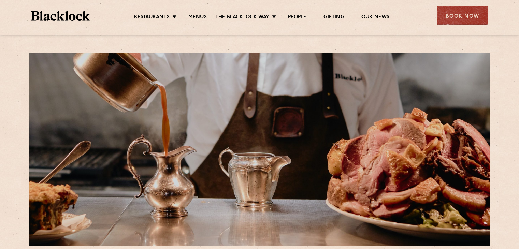  What do you see at coordinates (297, 18) in the screenshot?
I see `a: People` at bounding box center [297, 18].